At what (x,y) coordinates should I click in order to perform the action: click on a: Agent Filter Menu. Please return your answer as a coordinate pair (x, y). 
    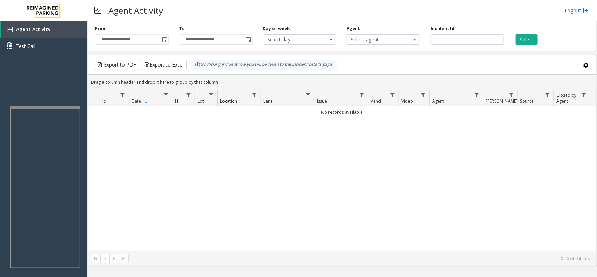
    Looking at the image, I should click on (477, 95).